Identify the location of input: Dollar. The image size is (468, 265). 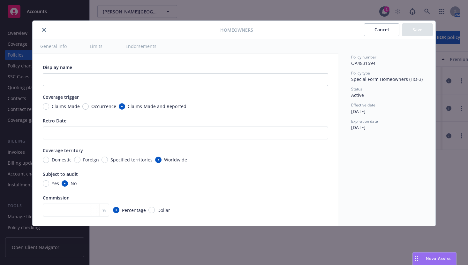
(152, 210).